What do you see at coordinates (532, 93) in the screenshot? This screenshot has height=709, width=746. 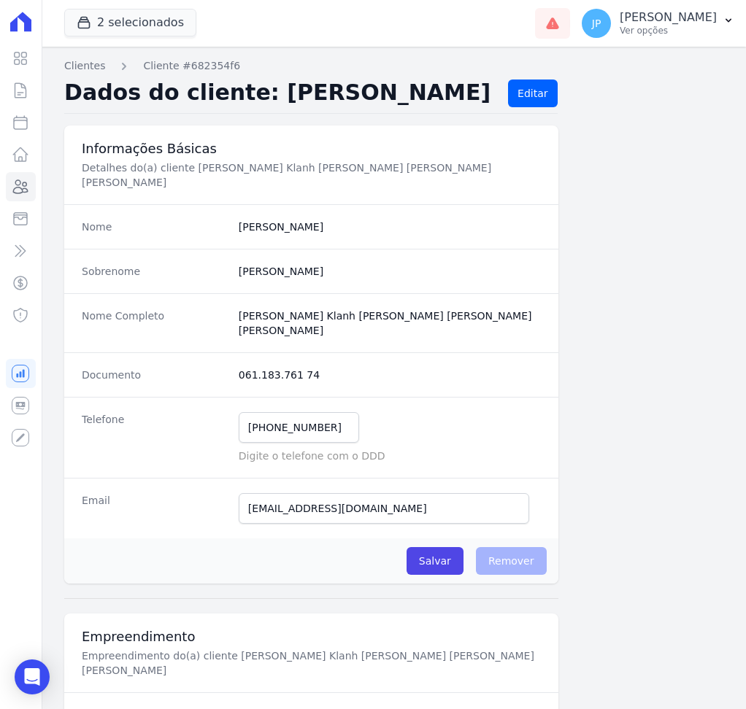 I see `a: Editar` at bounding box center [532, 93].